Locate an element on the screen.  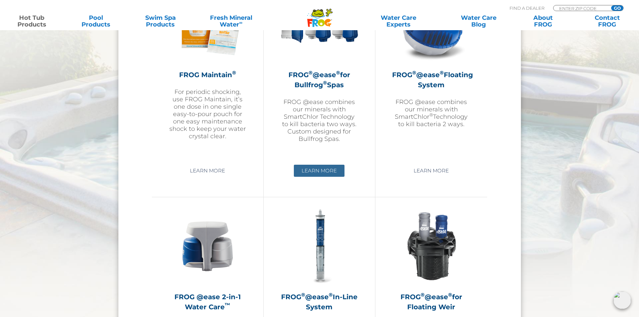
img: InLineWeir_Front_High_inserting-v2-300x300.png is located at coordinates (432, 246).